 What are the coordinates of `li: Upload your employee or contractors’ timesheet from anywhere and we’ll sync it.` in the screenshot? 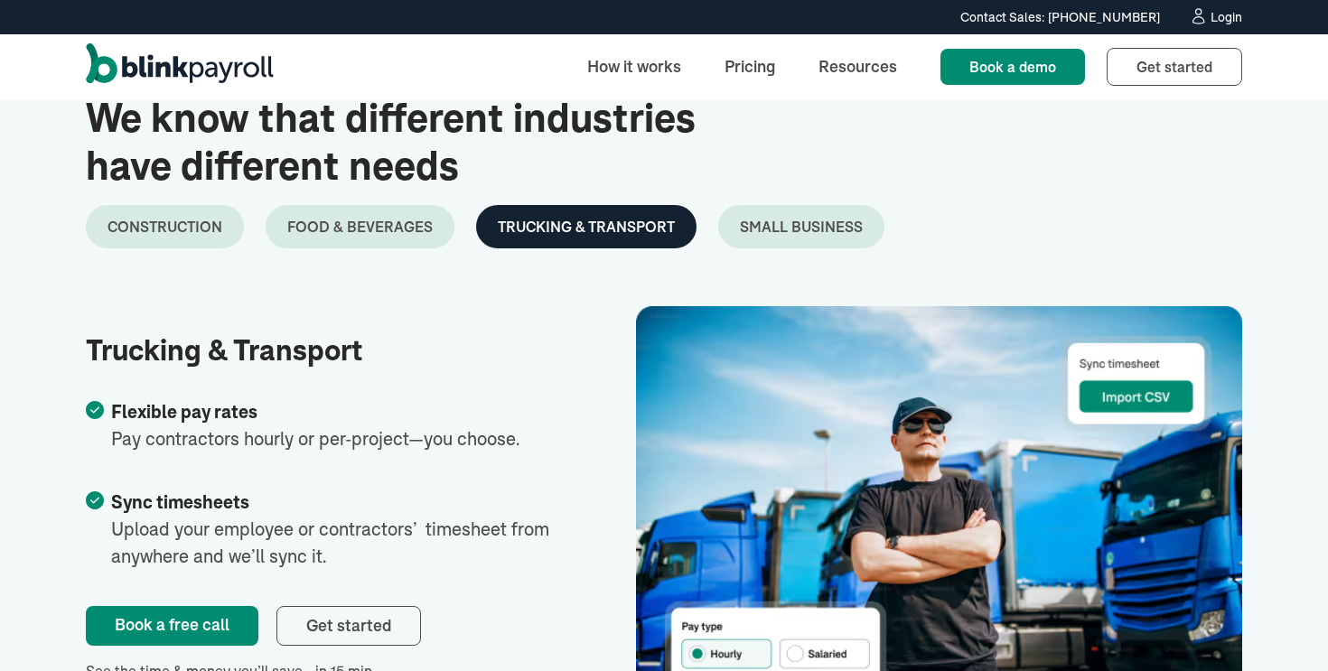 It's located at (328, 529).